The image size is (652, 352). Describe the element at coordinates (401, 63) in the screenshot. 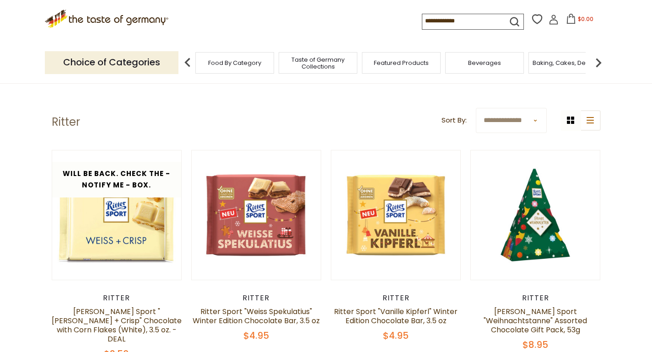

I see `a: Featured Products` at that location.